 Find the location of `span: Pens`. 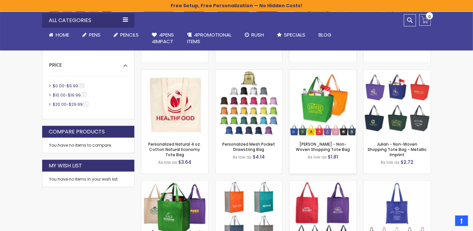

span: Pens is located at coordinates (95, 35).